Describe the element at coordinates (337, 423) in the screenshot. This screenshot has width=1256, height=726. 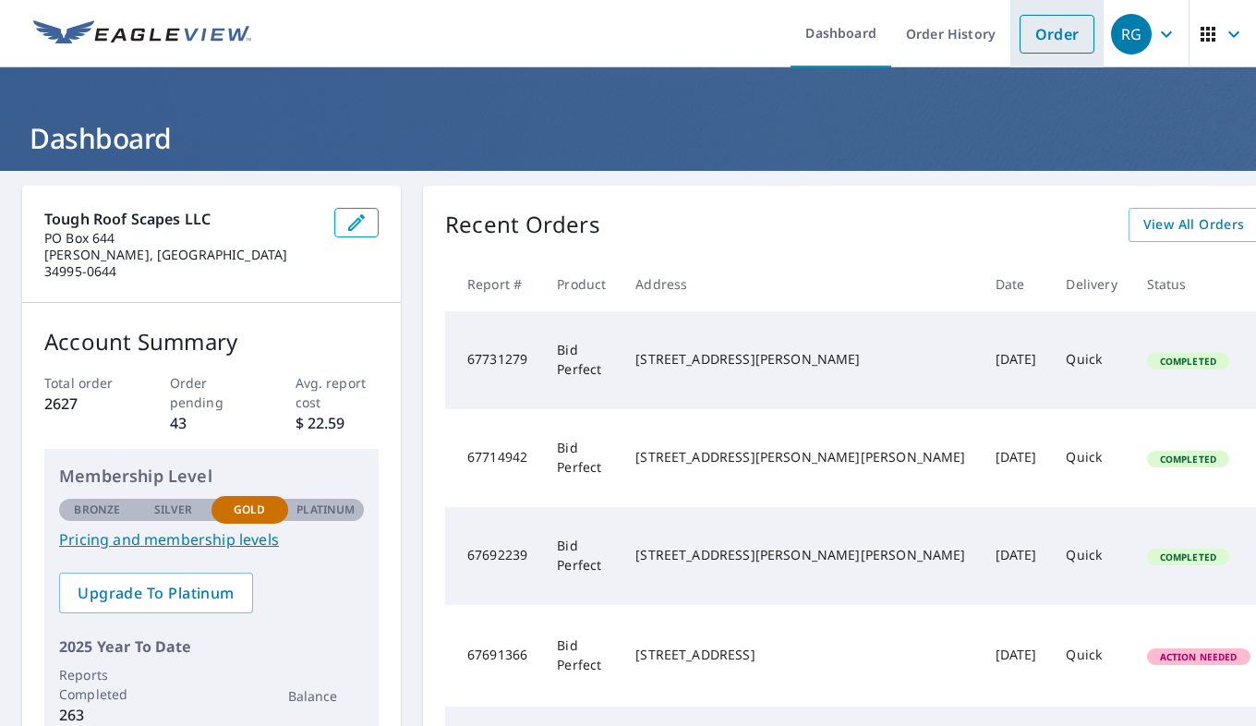
I see `p: $ 22.59` at that location.